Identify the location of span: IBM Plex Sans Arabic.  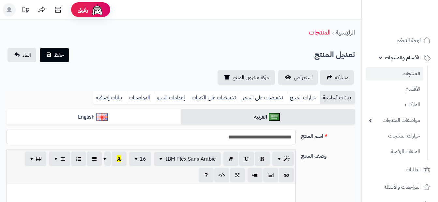
(191, 159).